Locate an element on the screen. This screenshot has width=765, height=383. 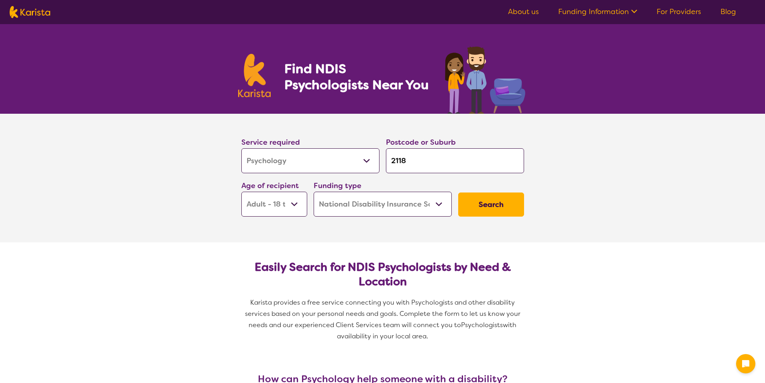
input: Type is located at coordinates (455, 161).